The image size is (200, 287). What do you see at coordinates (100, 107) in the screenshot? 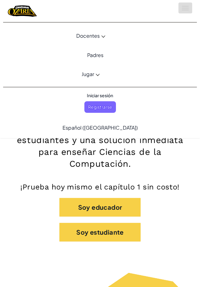
I see `button: Registrarse` at bounding box center [100, 107].